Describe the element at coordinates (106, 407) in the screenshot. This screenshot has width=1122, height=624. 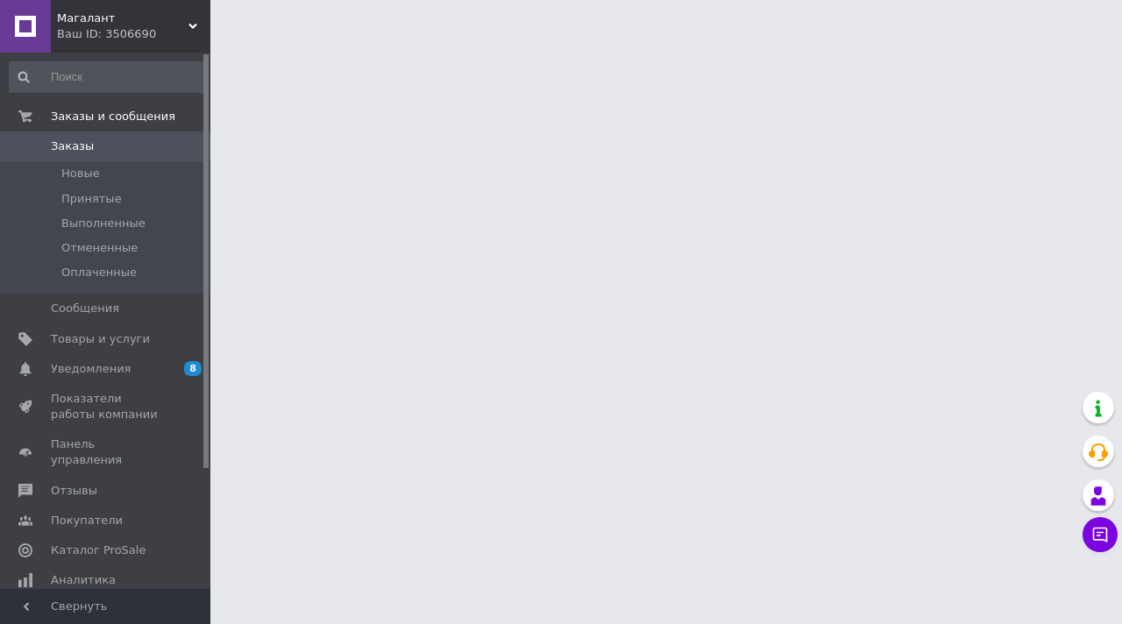
I see `span: Показатели работы компании` at that location.